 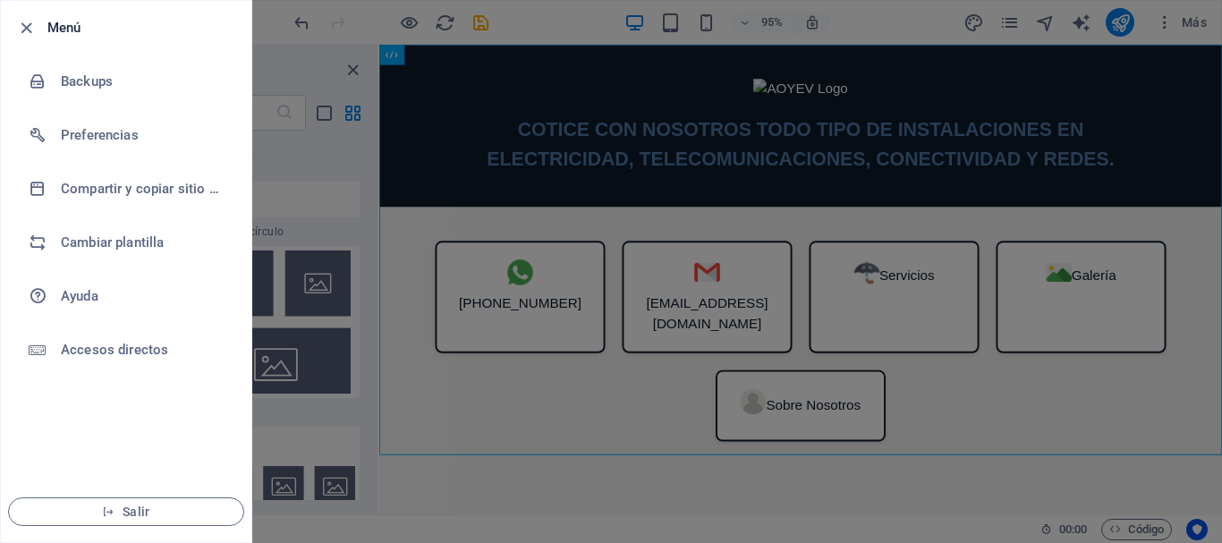 I want to click on h6: Menú, so click(x=142, y=28).